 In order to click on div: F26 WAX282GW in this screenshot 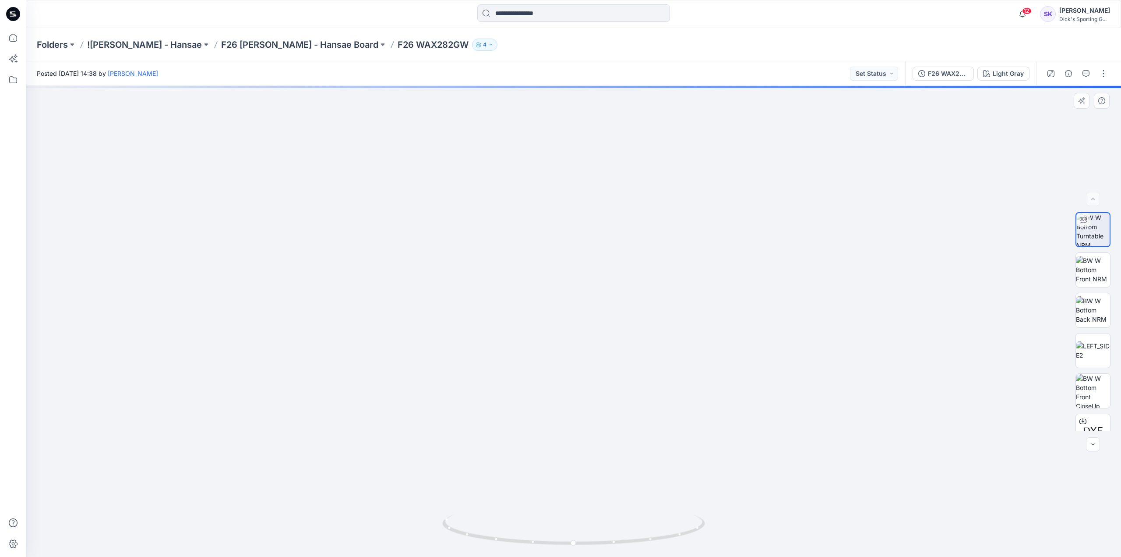, I will do `click(948, 74)`.